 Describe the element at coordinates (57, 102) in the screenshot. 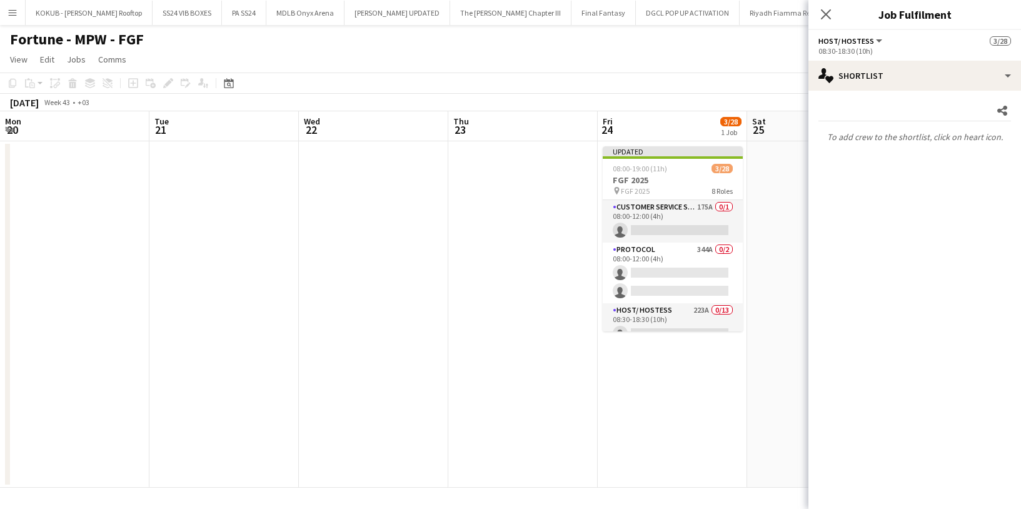

I see `span: Week 43` at that location.